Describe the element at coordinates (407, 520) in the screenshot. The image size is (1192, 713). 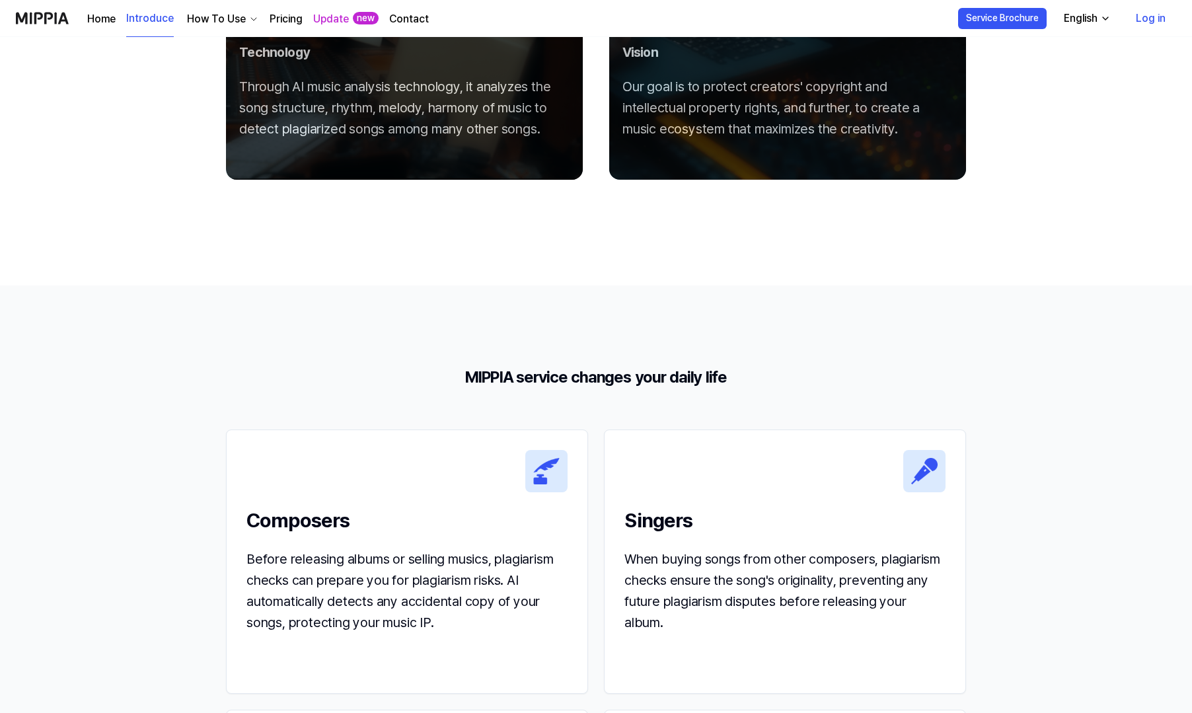
I see `h2: Composers` at that location.